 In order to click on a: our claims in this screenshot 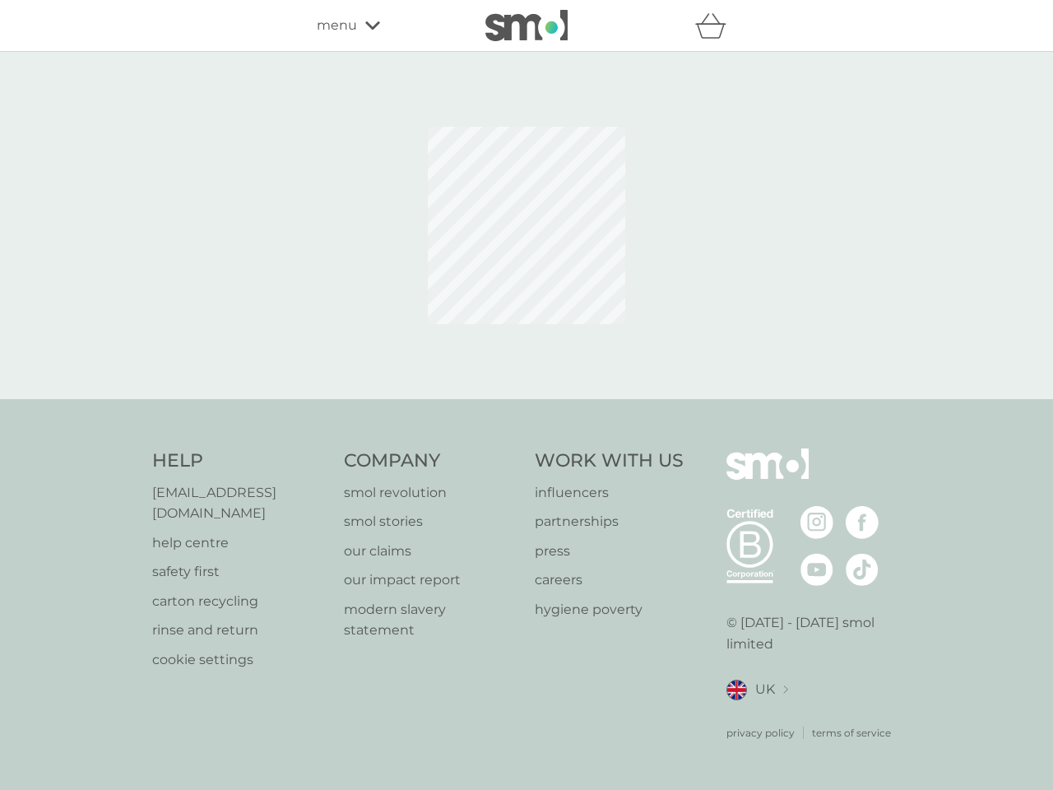, I will do `click(431, 551)`.